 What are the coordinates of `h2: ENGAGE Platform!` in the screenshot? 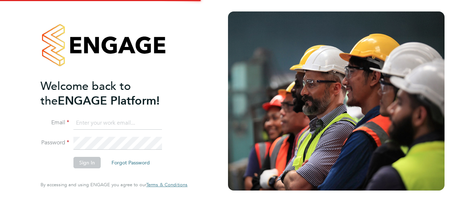 It's located at (110, 94).